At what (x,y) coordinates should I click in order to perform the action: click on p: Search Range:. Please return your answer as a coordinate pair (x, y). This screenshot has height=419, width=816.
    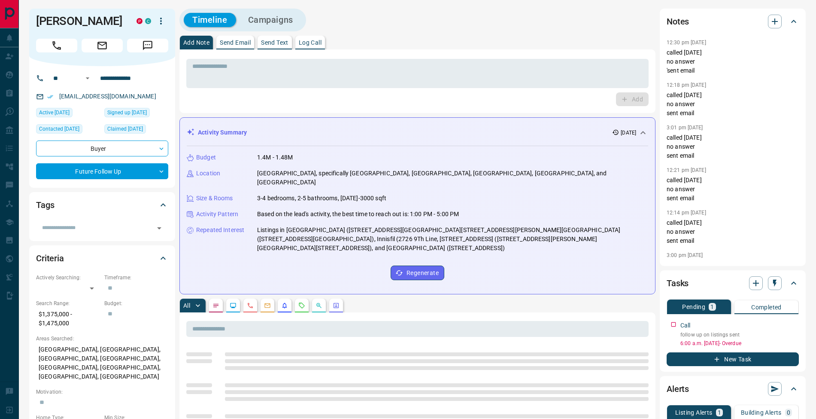
    Looking at the image, I should click on (68, 303).